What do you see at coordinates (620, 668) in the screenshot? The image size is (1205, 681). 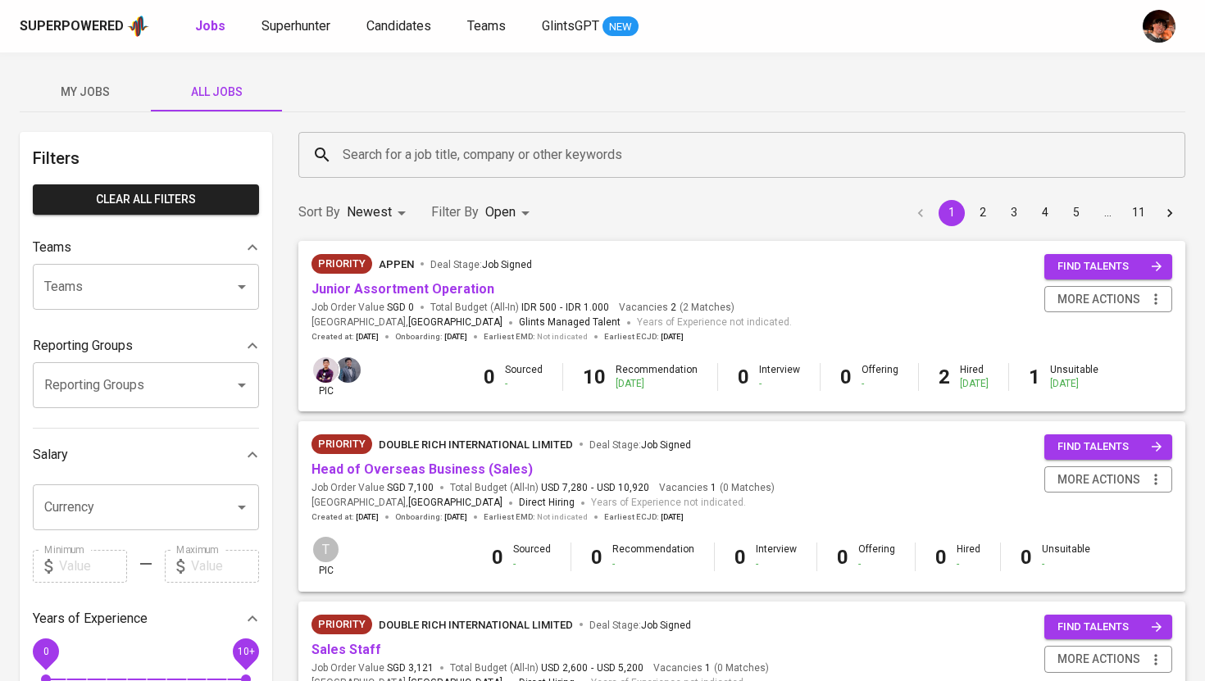 I see `span: USD 5,200` at bounding box center [620, 668].